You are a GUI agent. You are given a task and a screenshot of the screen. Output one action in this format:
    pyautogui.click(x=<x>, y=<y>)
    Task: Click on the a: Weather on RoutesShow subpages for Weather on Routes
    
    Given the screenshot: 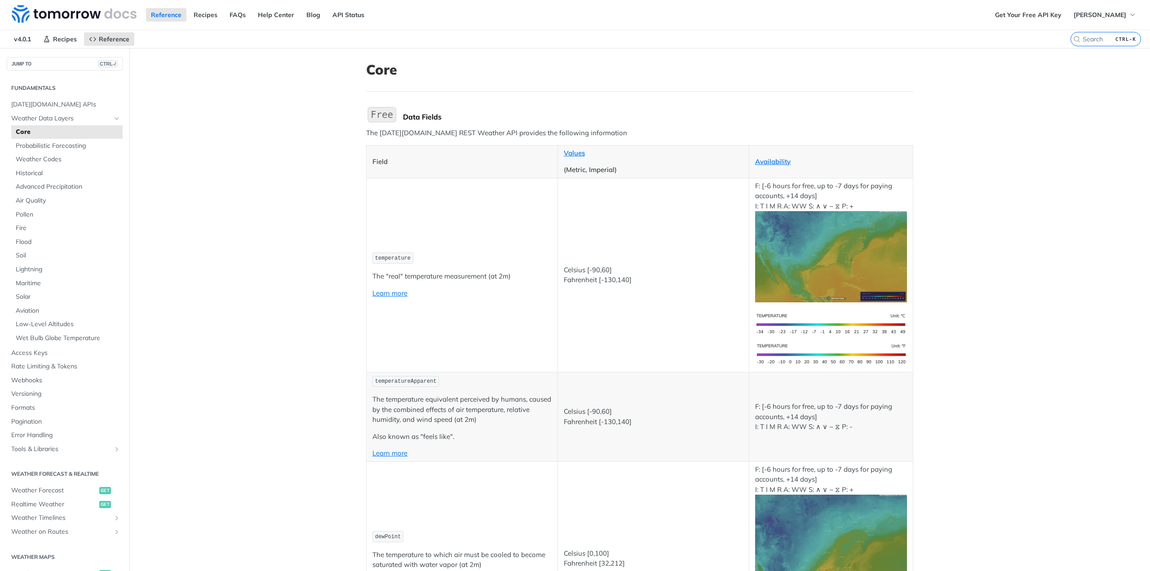 What is the action you would take?
    pyautogui.click(x=65, y=532)
    